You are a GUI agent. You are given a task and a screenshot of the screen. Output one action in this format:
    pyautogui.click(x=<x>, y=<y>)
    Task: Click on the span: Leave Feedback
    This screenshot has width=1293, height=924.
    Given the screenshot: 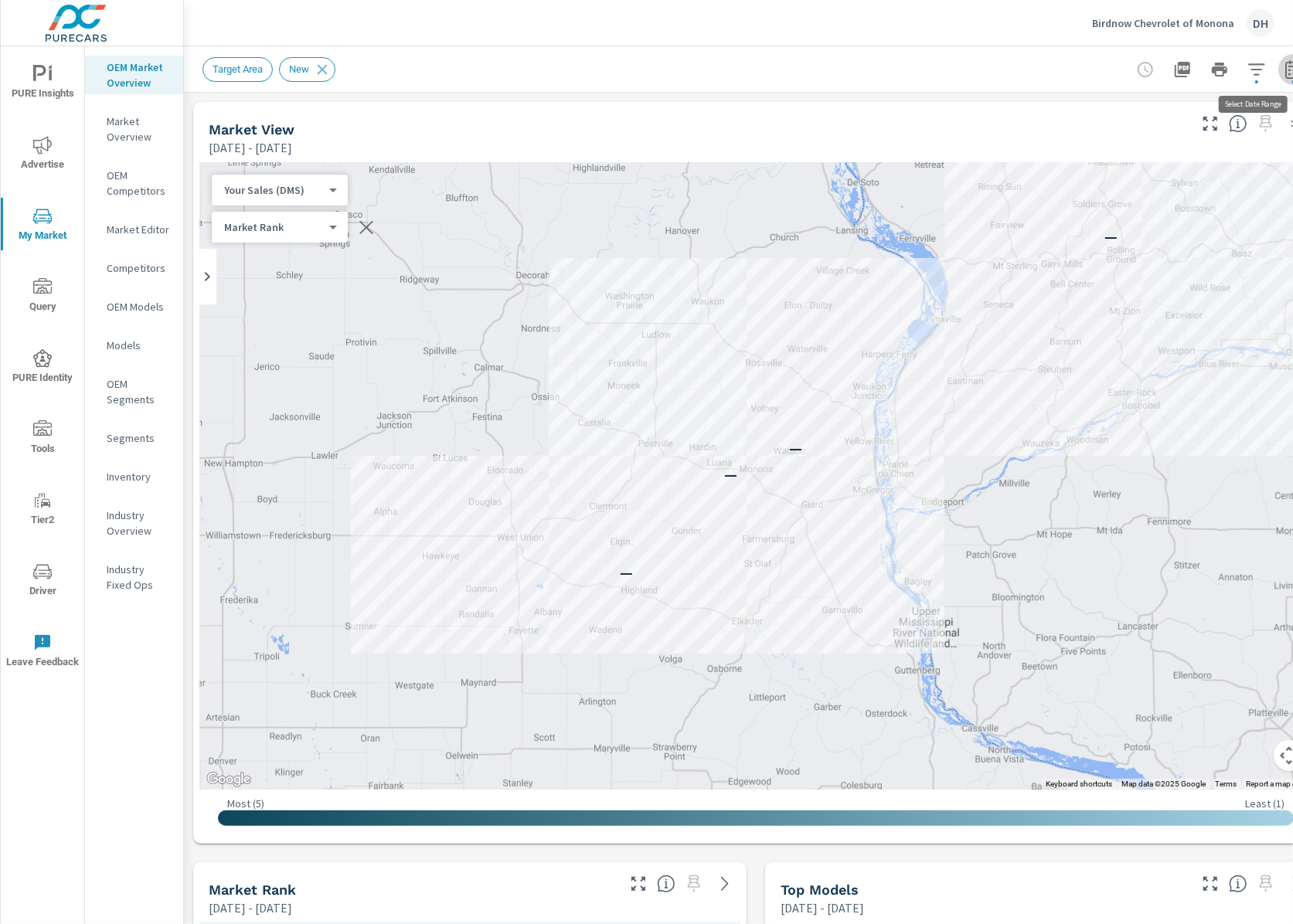 What is the action you would take?
    pyautogui.click(x=42, y=652)
    